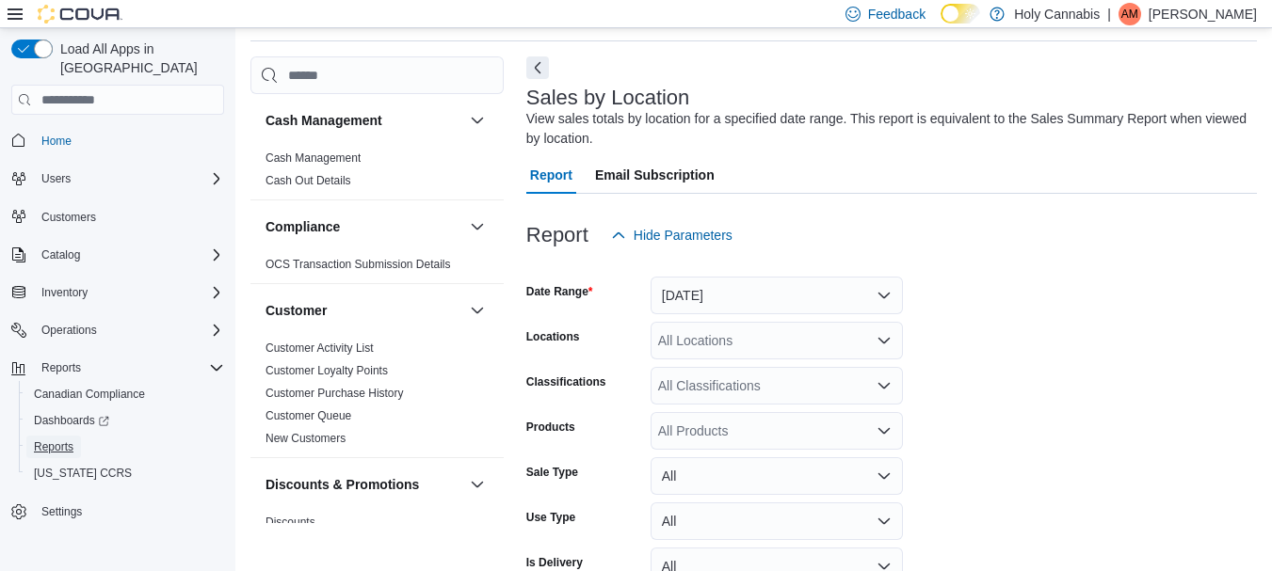 The height and width of the screenshot is (571, 1272). I want to click on span: AM, so click(1130, 14).